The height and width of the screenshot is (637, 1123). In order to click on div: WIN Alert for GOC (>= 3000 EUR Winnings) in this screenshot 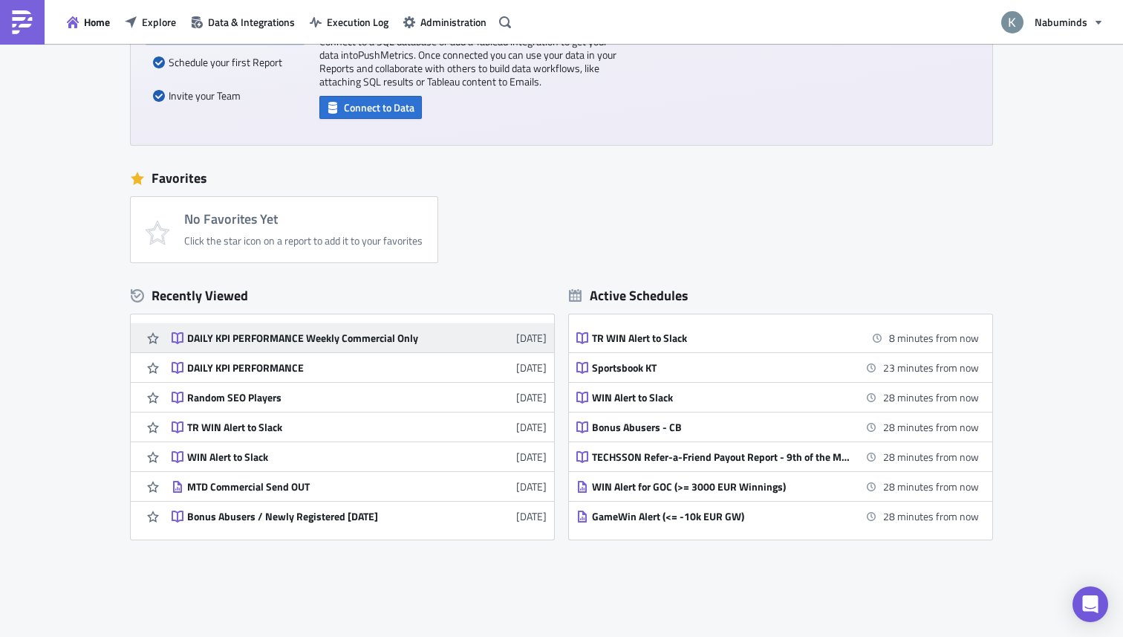, I will do `click(722, 487)`.